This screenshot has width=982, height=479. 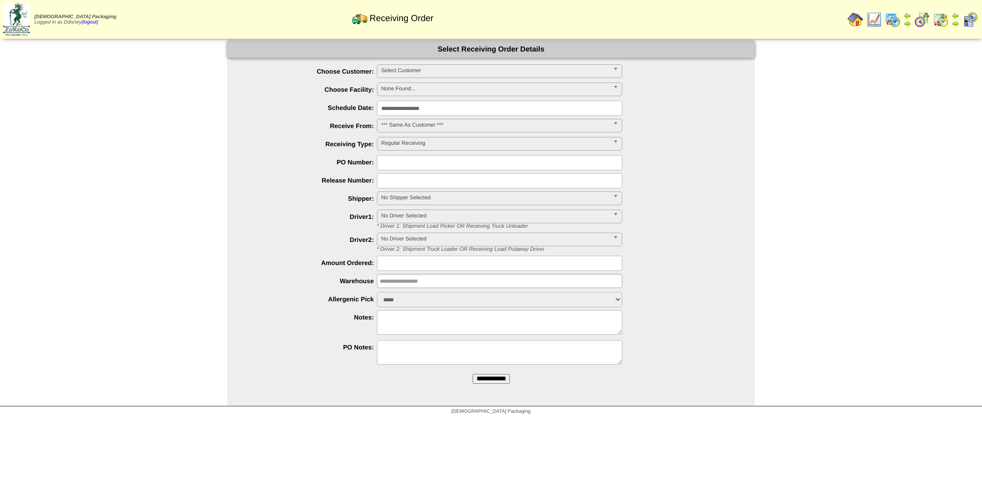 I want to click on span: Select Customer, so click(x=495, y=71).